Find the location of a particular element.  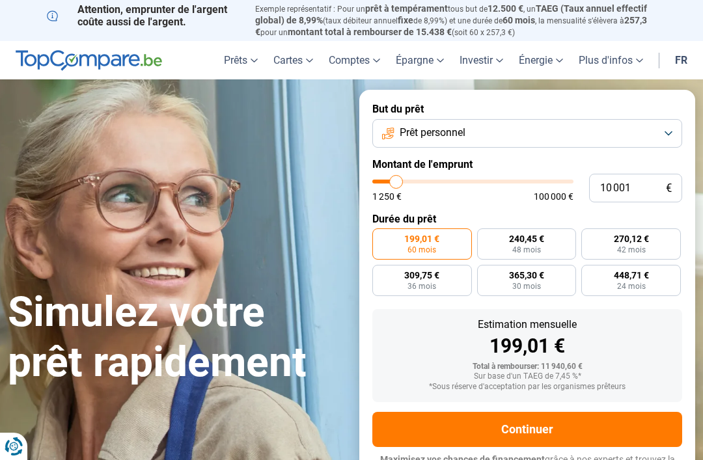

div: Sur base d'un TAEG de 7,45 %* is located at coordinates (527, 377).